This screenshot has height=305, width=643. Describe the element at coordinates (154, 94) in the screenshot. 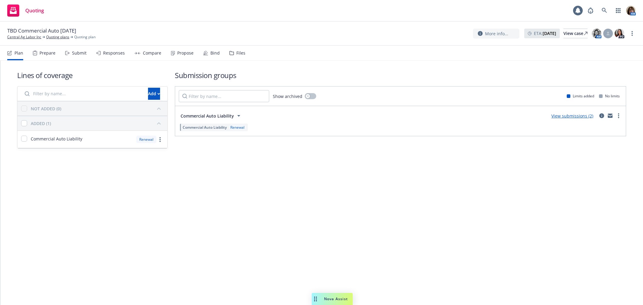

I see `button: Add` at that location.